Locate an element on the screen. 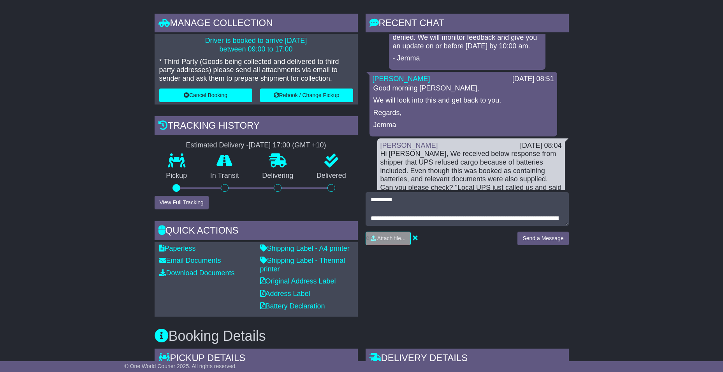  p: In Transit is located at coordinates (225, 176).